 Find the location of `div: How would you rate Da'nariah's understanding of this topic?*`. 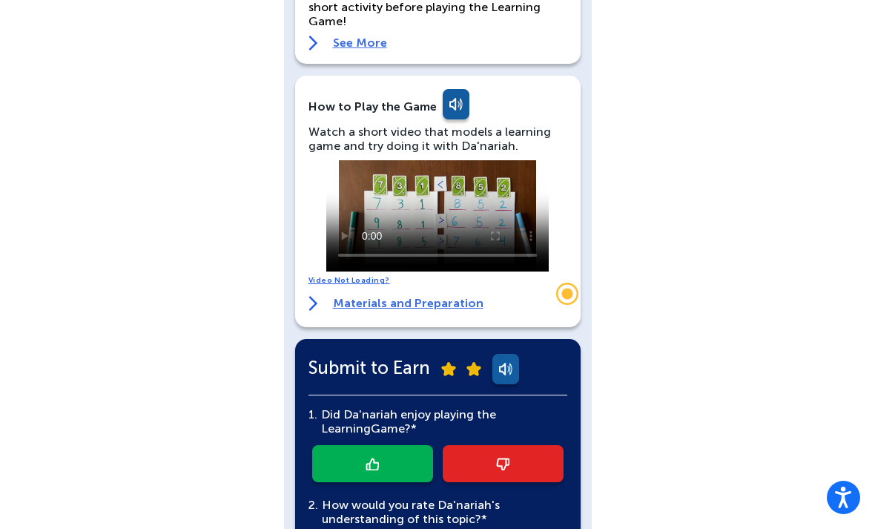

div: How would you rate Da'nariah's understanding of this topic?* is located at coordinates (438, 512).